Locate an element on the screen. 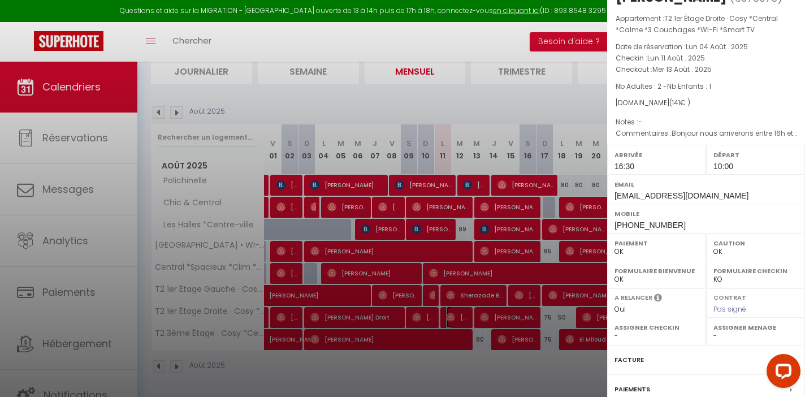  span: 16:30 is located at coordinates (624, 166).